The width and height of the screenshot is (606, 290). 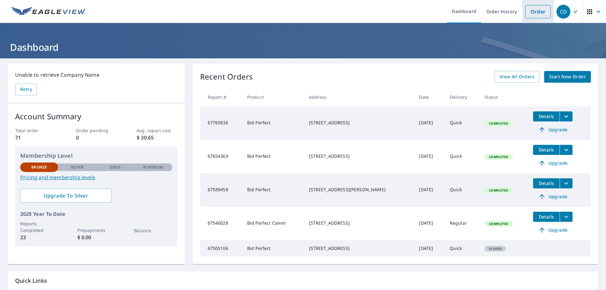 I want to click on p: Reports Completed, so click(x=39, y=227).